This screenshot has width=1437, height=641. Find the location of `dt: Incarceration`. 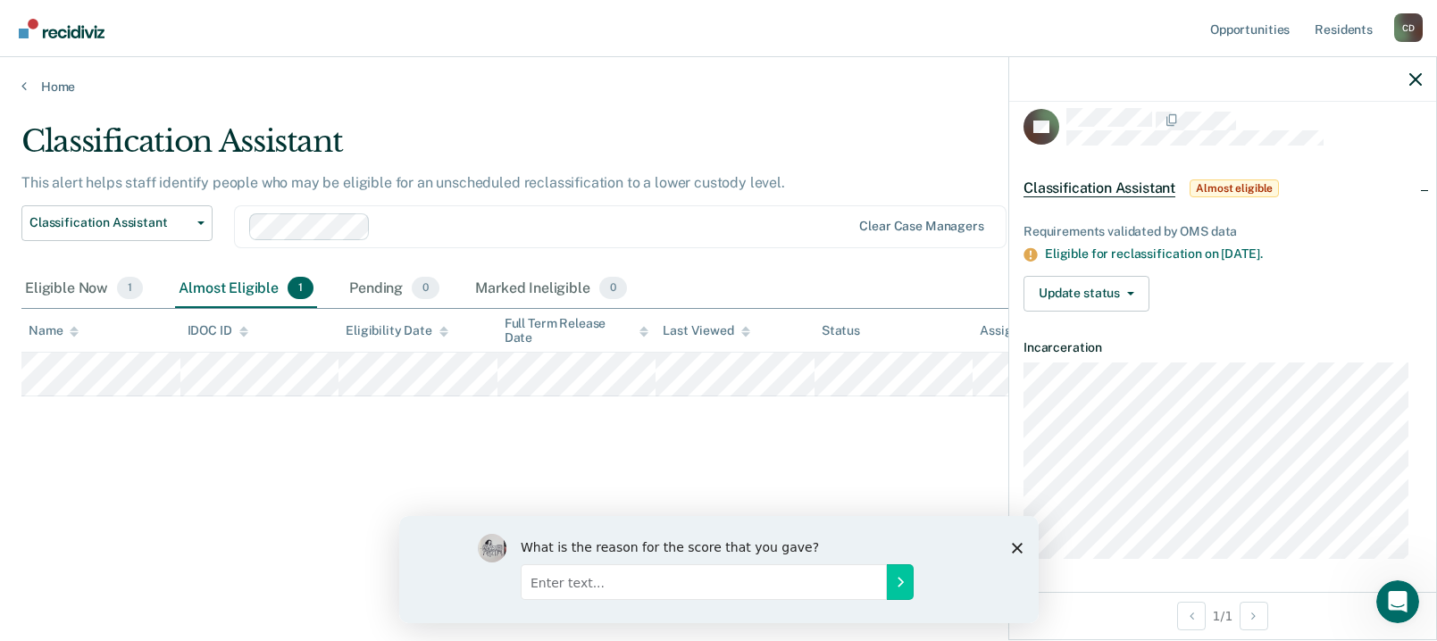

dt: Incarceration is located at coordinates (1223, 347).